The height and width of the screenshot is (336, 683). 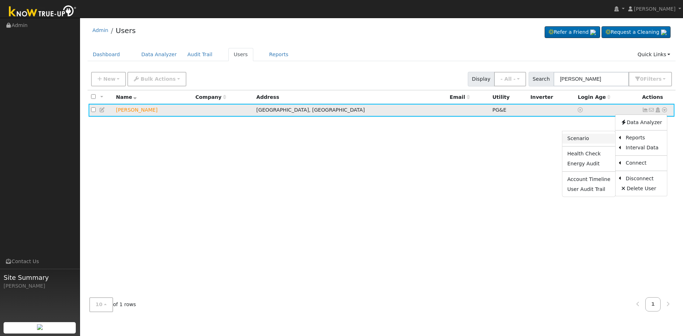 I want to click on button: New, so click(x=109, y=79).